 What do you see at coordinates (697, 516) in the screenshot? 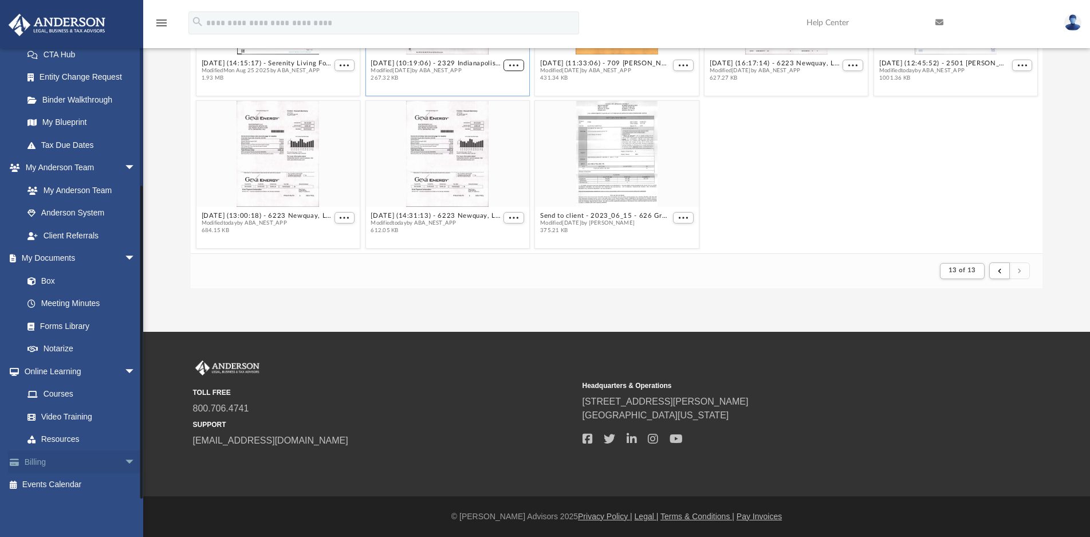
I see `a: Terms & Conditions |` at bounding box center [697, 516].